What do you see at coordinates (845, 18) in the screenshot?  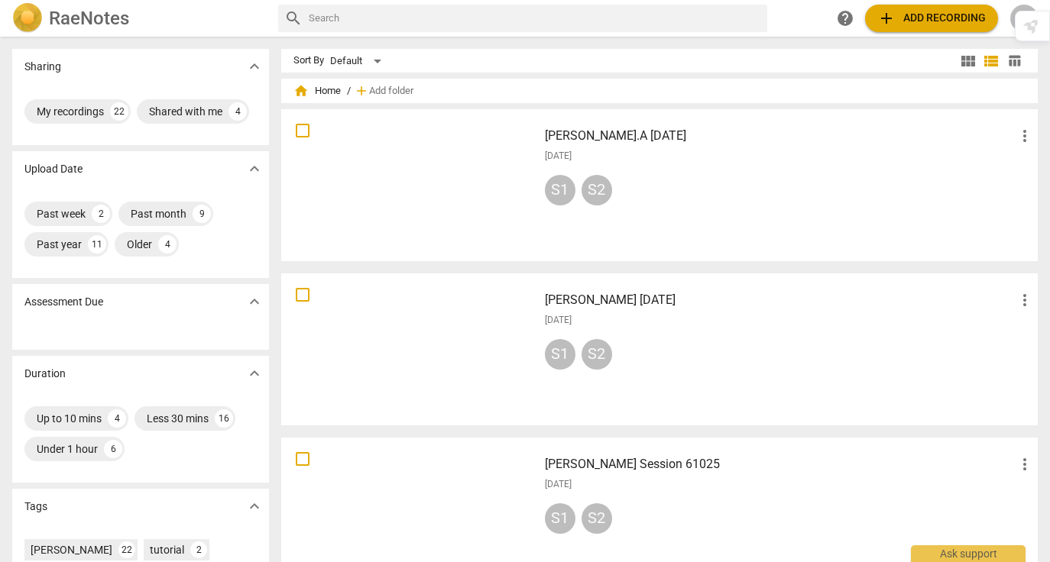 I see `a: Help` at bounding box center [845, 18].